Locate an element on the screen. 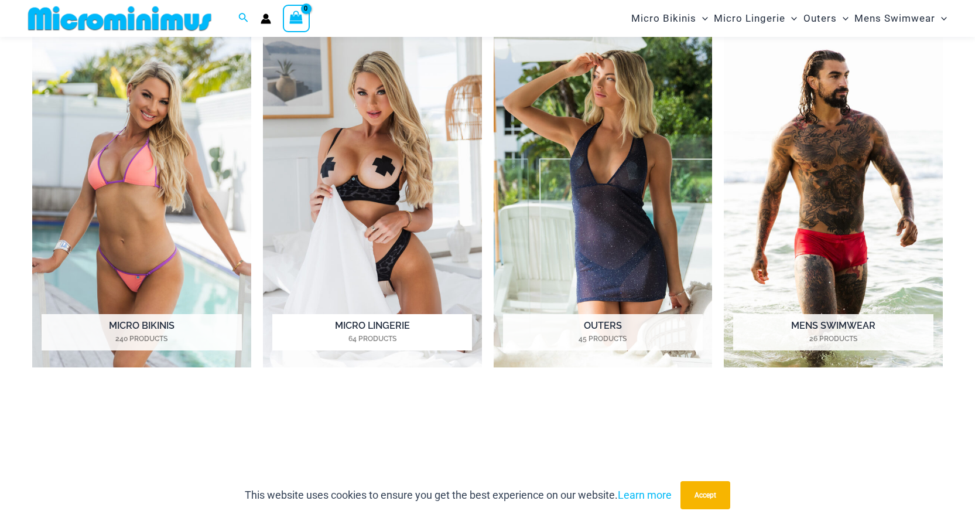 Image resolution: width=975 pixels, height=521 pixels. a: View Shopping Cart, empty is located at coordinates (296, 18).